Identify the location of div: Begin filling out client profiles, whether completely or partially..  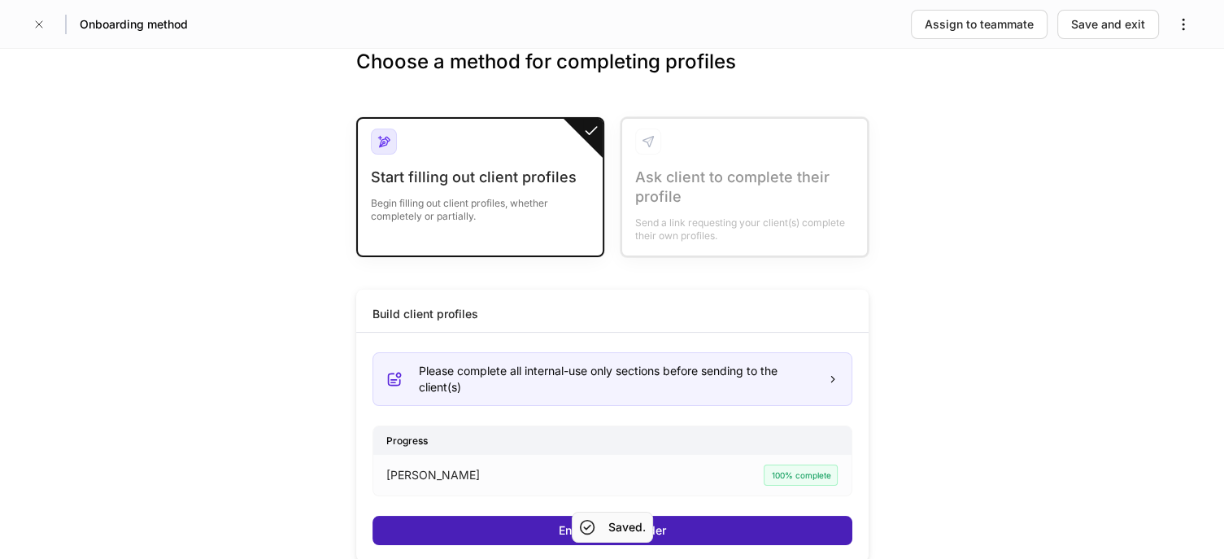
(480, 205).